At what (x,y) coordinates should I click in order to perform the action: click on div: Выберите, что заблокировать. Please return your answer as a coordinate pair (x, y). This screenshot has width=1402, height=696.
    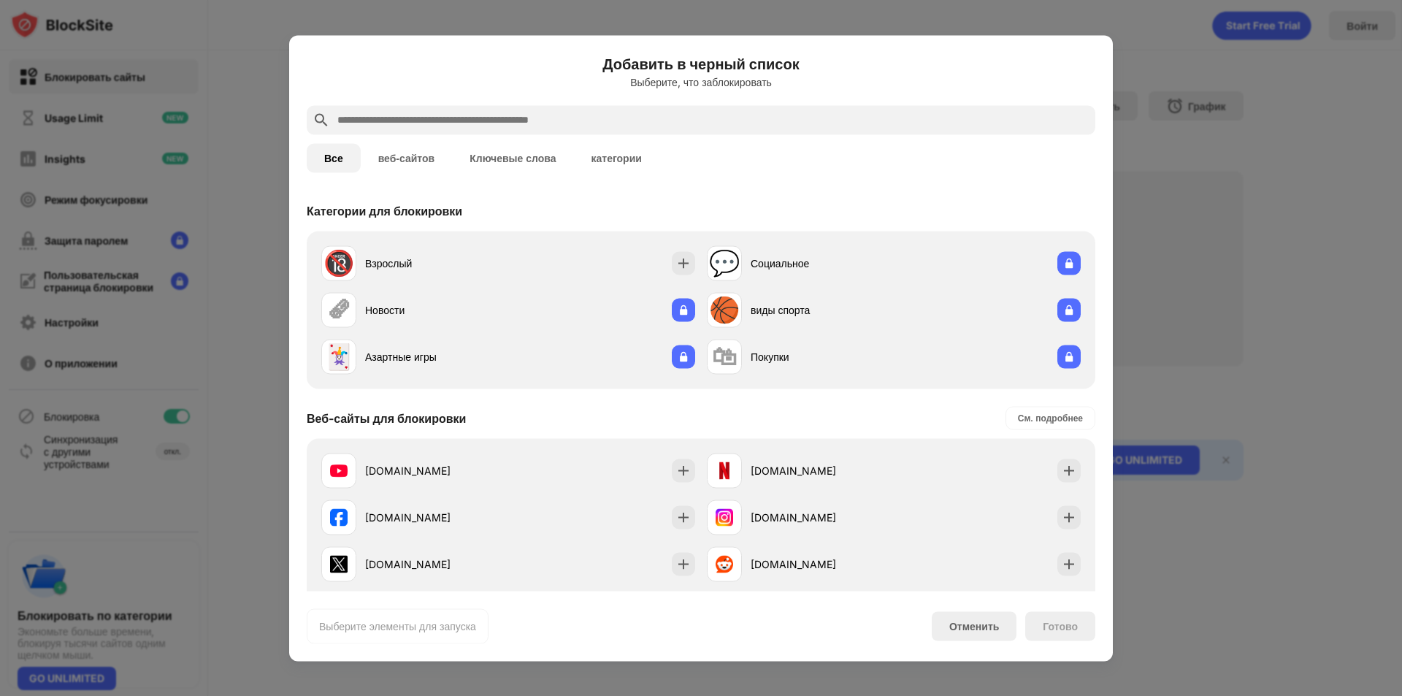
    Looking at the image, I should click on (701, 82).